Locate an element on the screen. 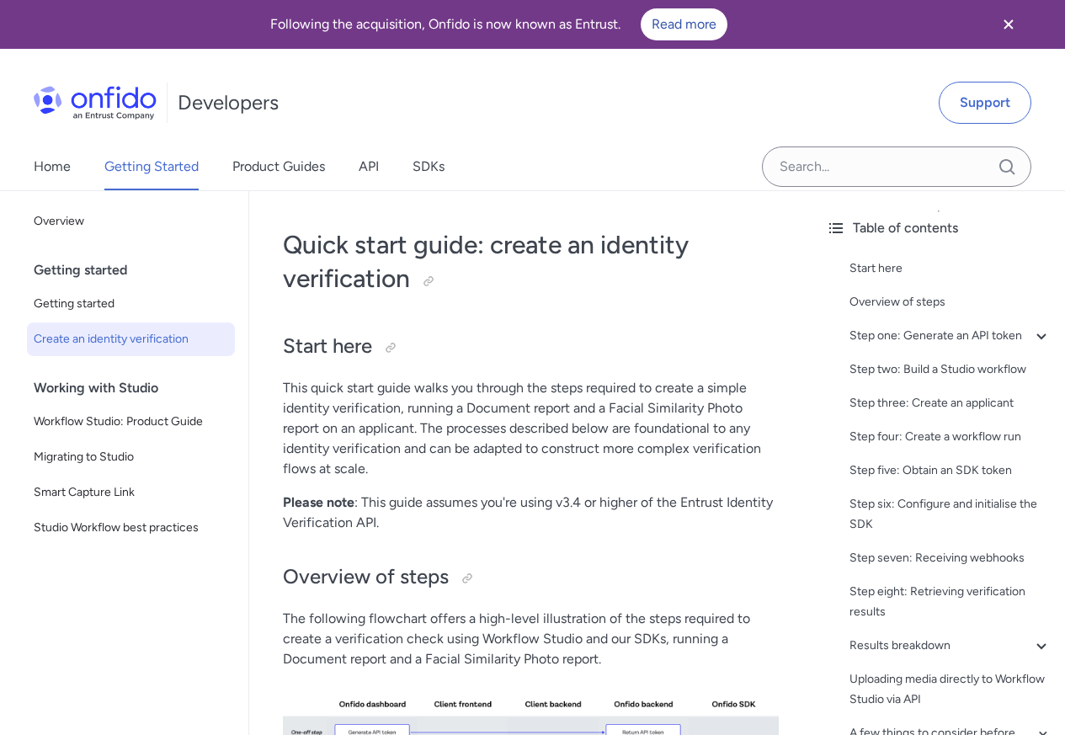 Image resolution: width=1065 pixels, height=735 pixels. img: Onfido Logo is located at coordinates (95, 103).